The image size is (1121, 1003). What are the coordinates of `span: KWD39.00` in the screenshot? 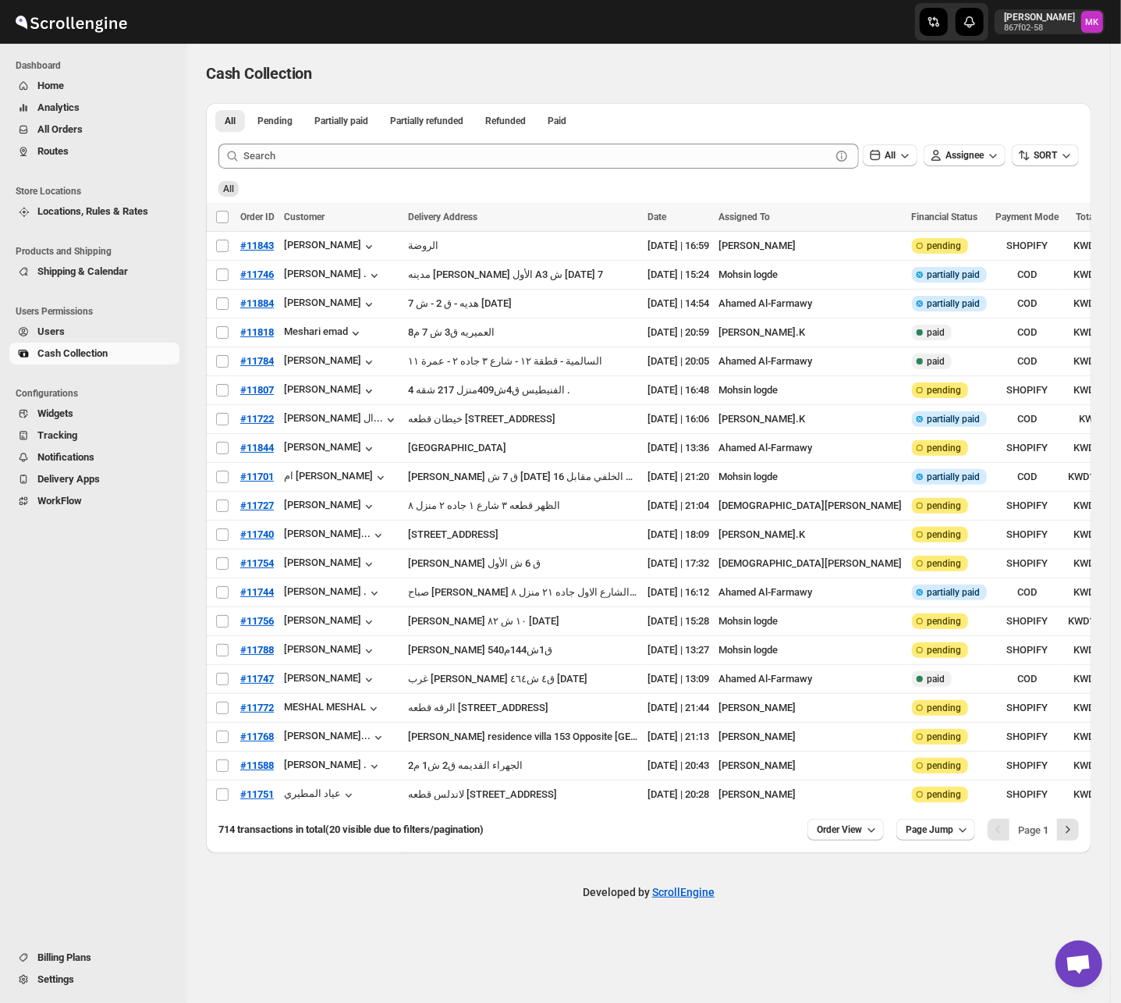 It's located at (1095, 708).